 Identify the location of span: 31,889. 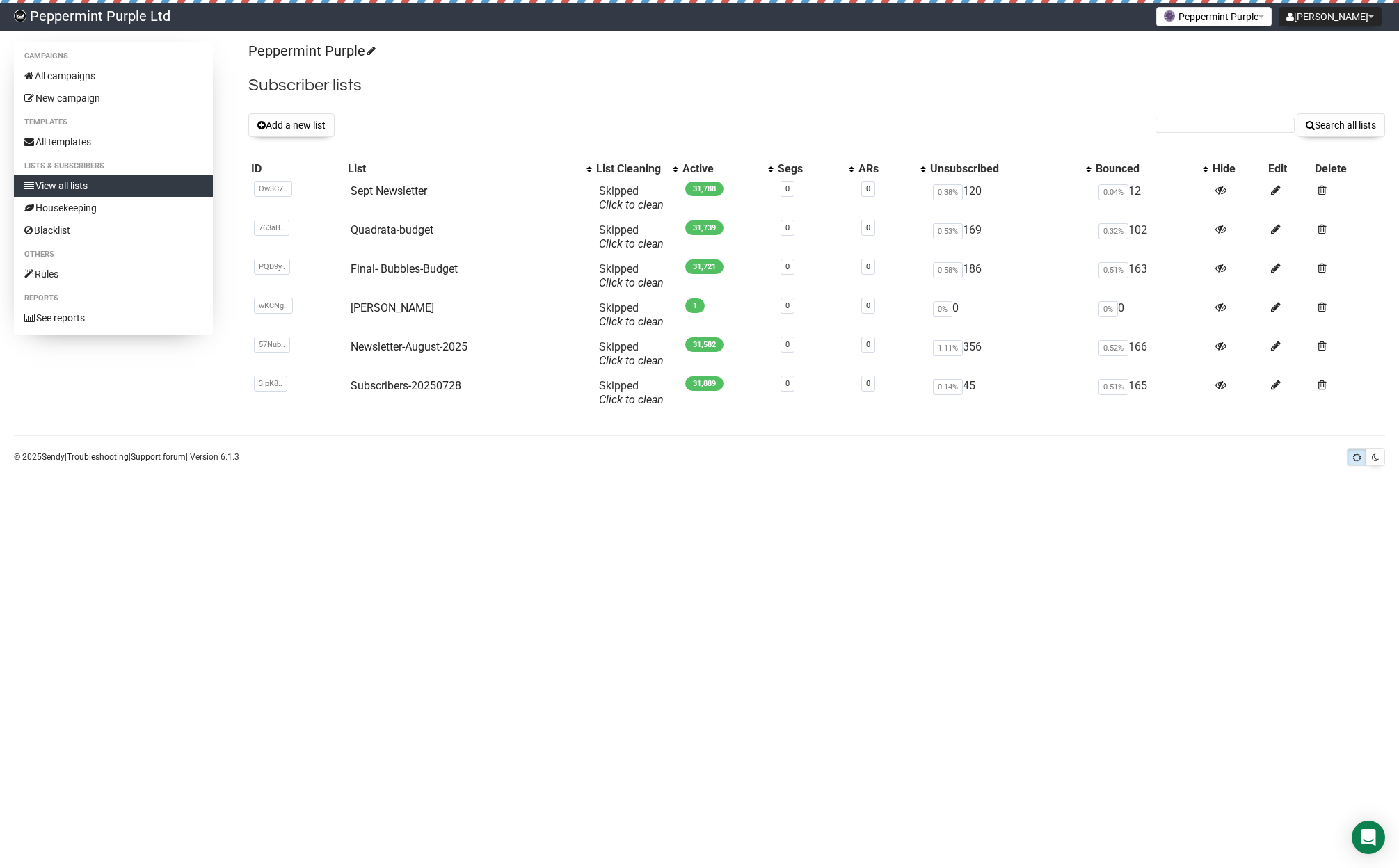
(704, 383).